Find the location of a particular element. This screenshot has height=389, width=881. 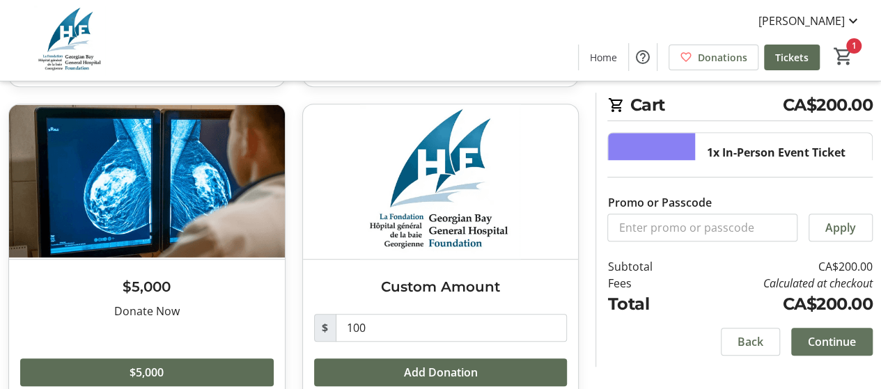

span: Apply is located at coordinates (841, 228).